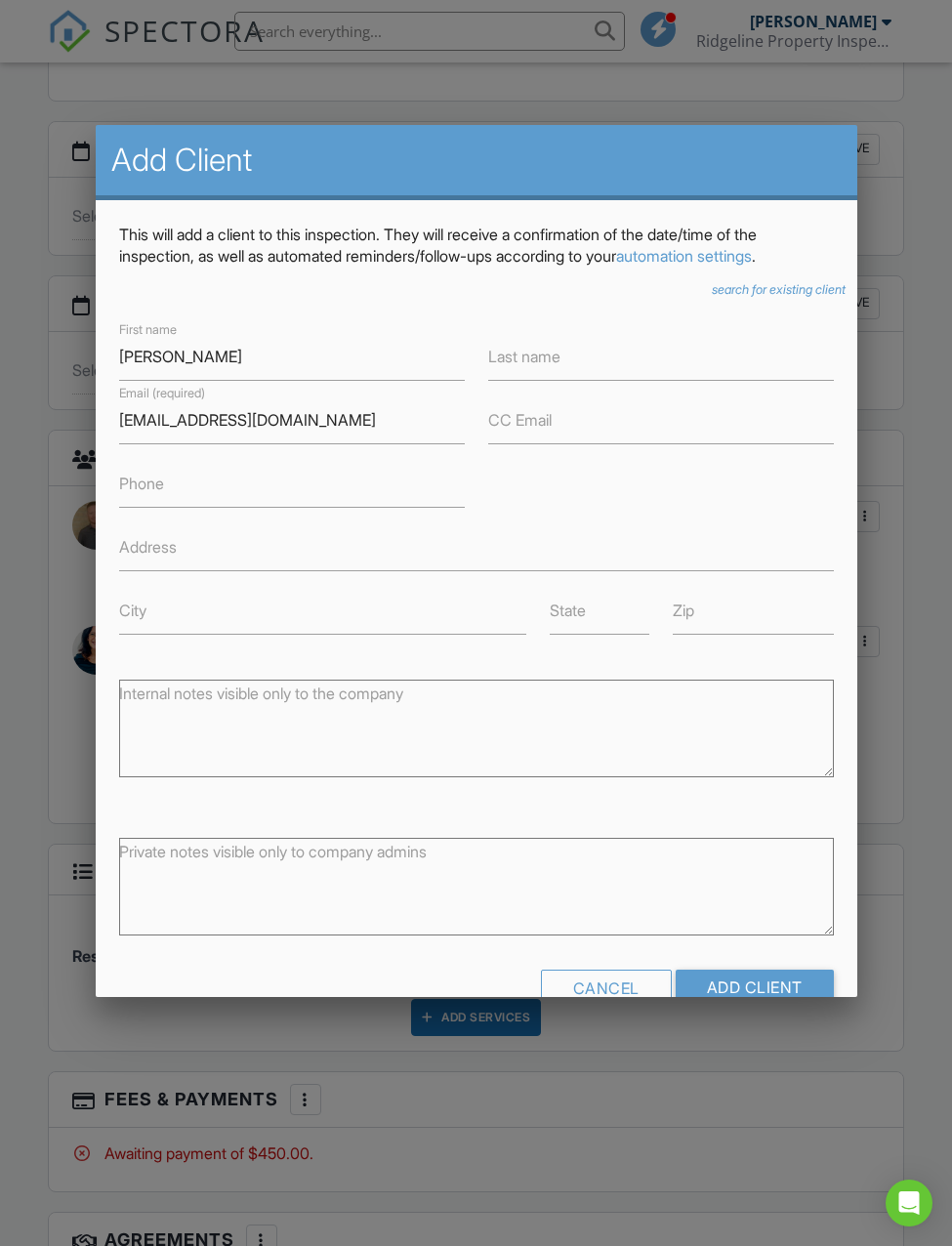 The image size is (952, 1246). I want to click on input: Add Client, so click(755, 987).